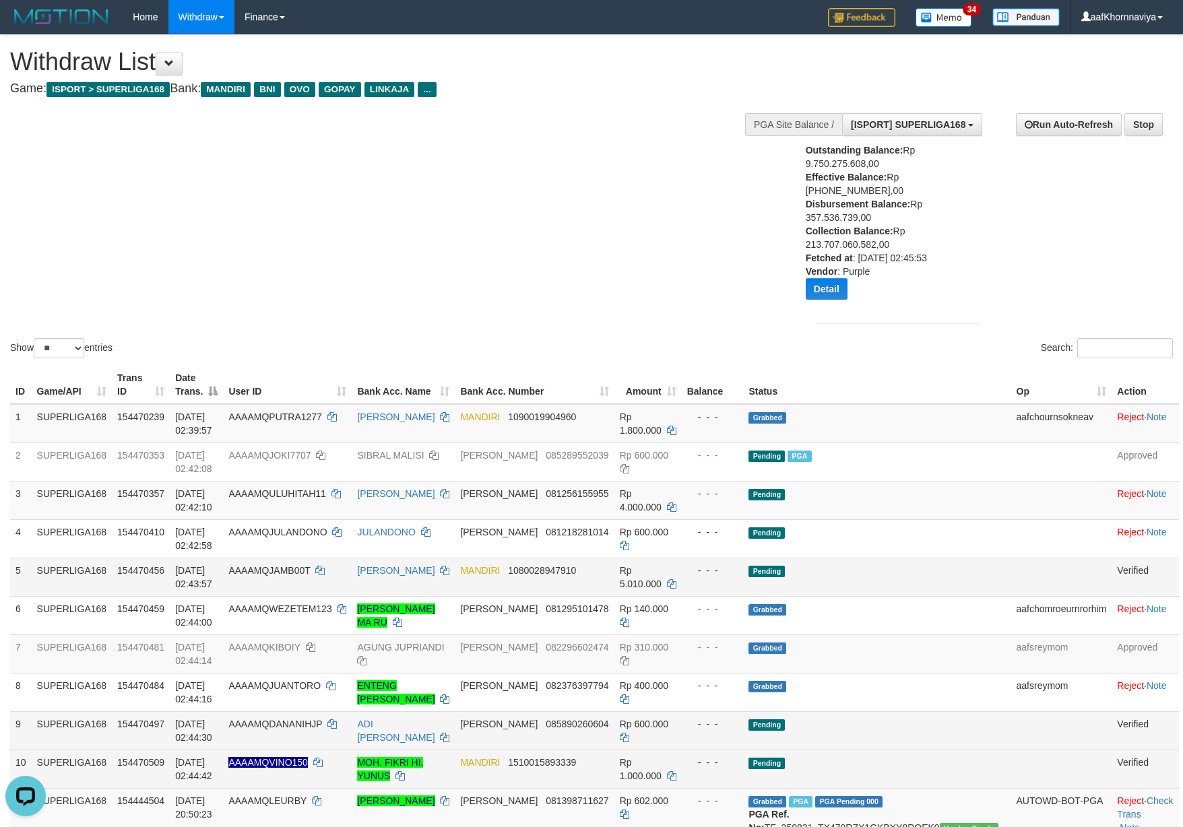  What do you see at coordinates (141, 647) in the screenshot?
I see `span: 154470481` at bounding box center [141, 647].